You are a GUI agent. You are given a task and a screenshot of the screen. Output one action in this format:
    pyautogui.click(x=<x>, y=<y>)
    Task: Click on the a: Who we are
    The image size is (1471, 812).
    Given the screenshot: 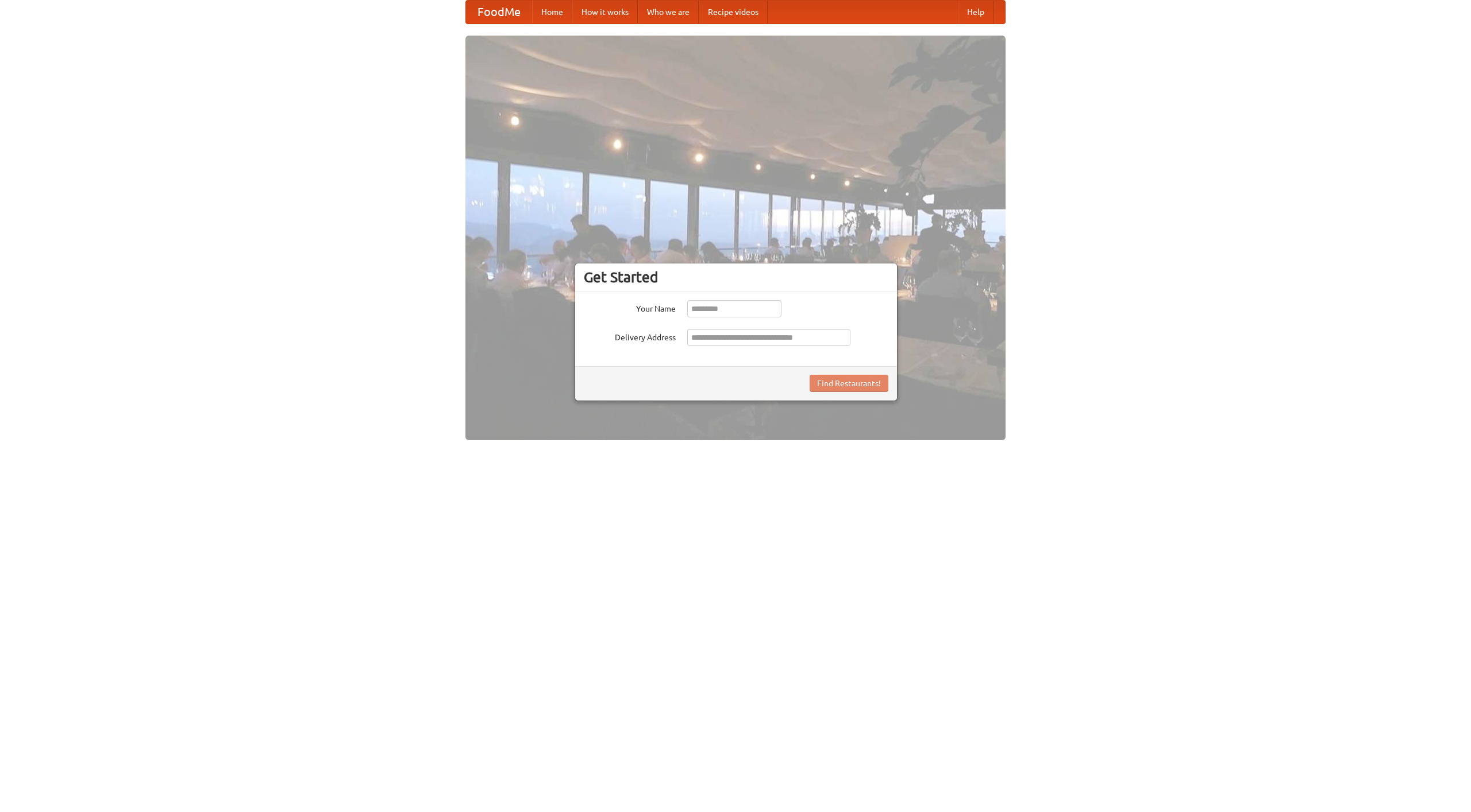 What is the action you would take?
    pyautogui.click(x=668, y=12)
    